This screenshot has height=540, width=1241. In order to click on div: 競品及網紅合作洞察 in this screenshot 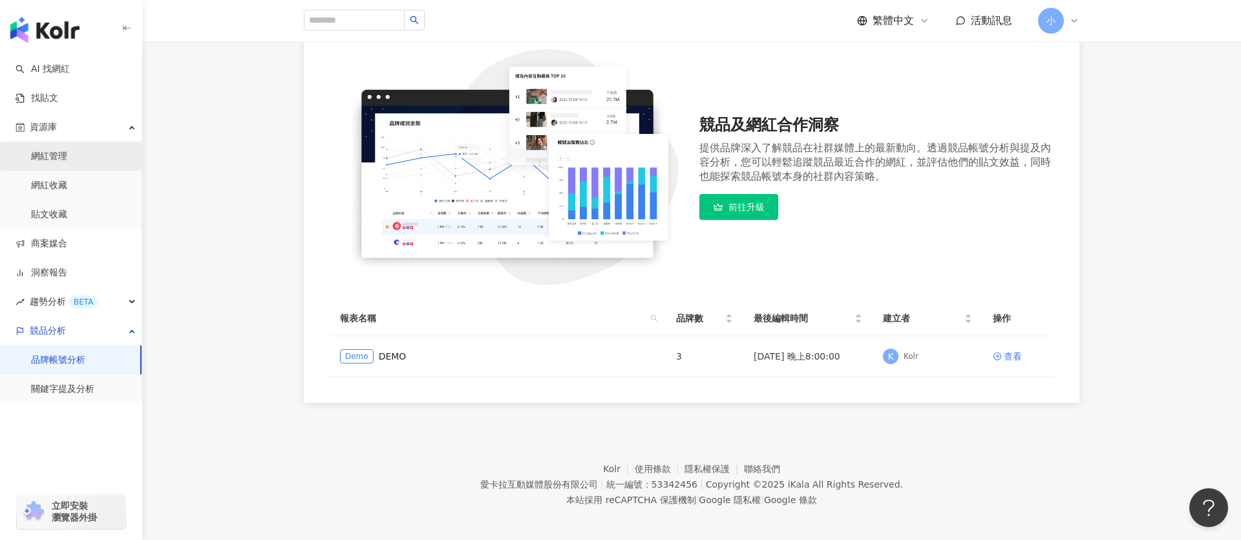, I will do `click(876, 125)`.